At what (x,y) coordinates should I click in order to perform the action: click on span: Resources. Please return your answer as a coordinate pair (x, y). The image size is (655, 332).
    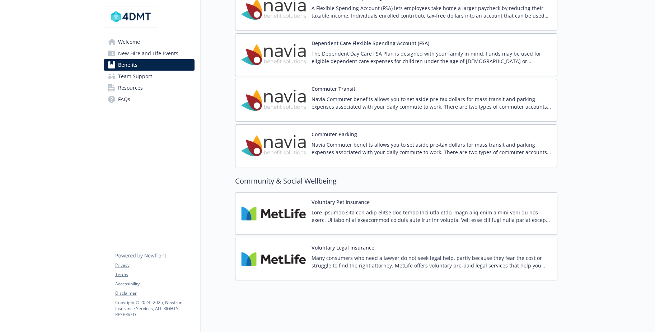
    Looking at the image, I should click on (130, 88).